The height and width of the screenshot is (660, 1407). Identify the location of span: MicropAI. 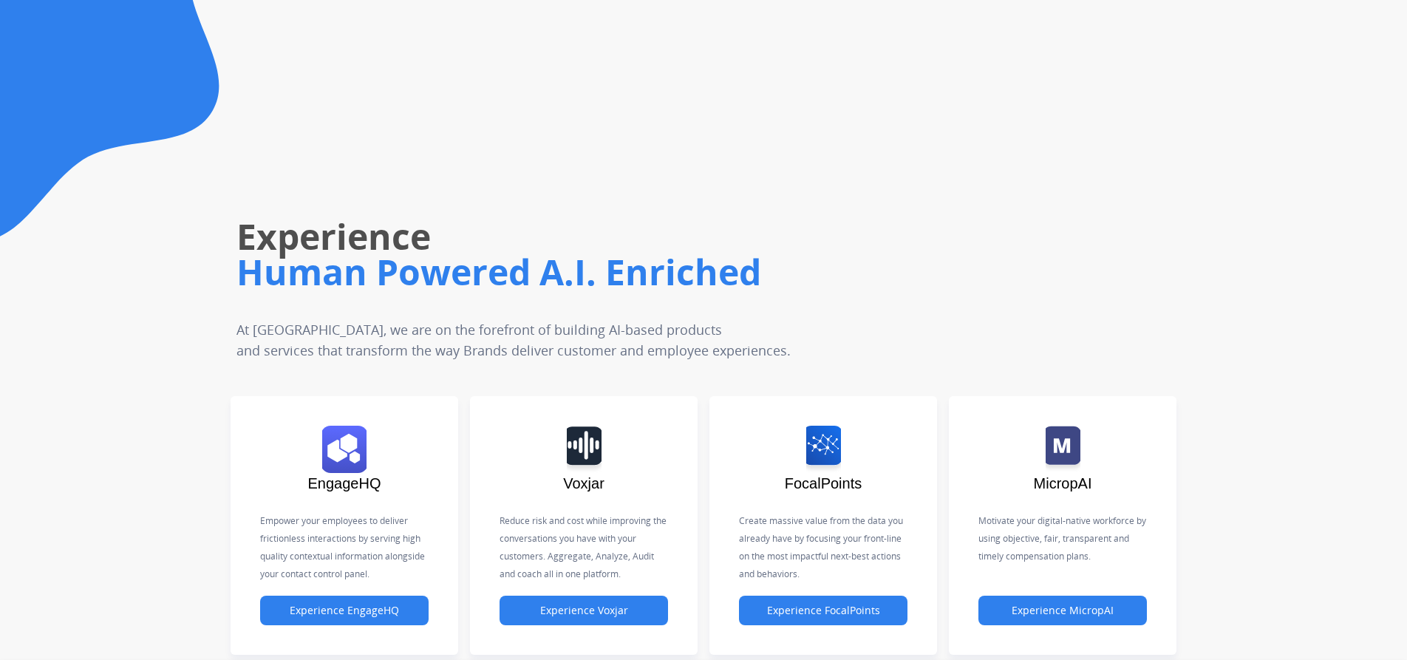
(1063, 483).